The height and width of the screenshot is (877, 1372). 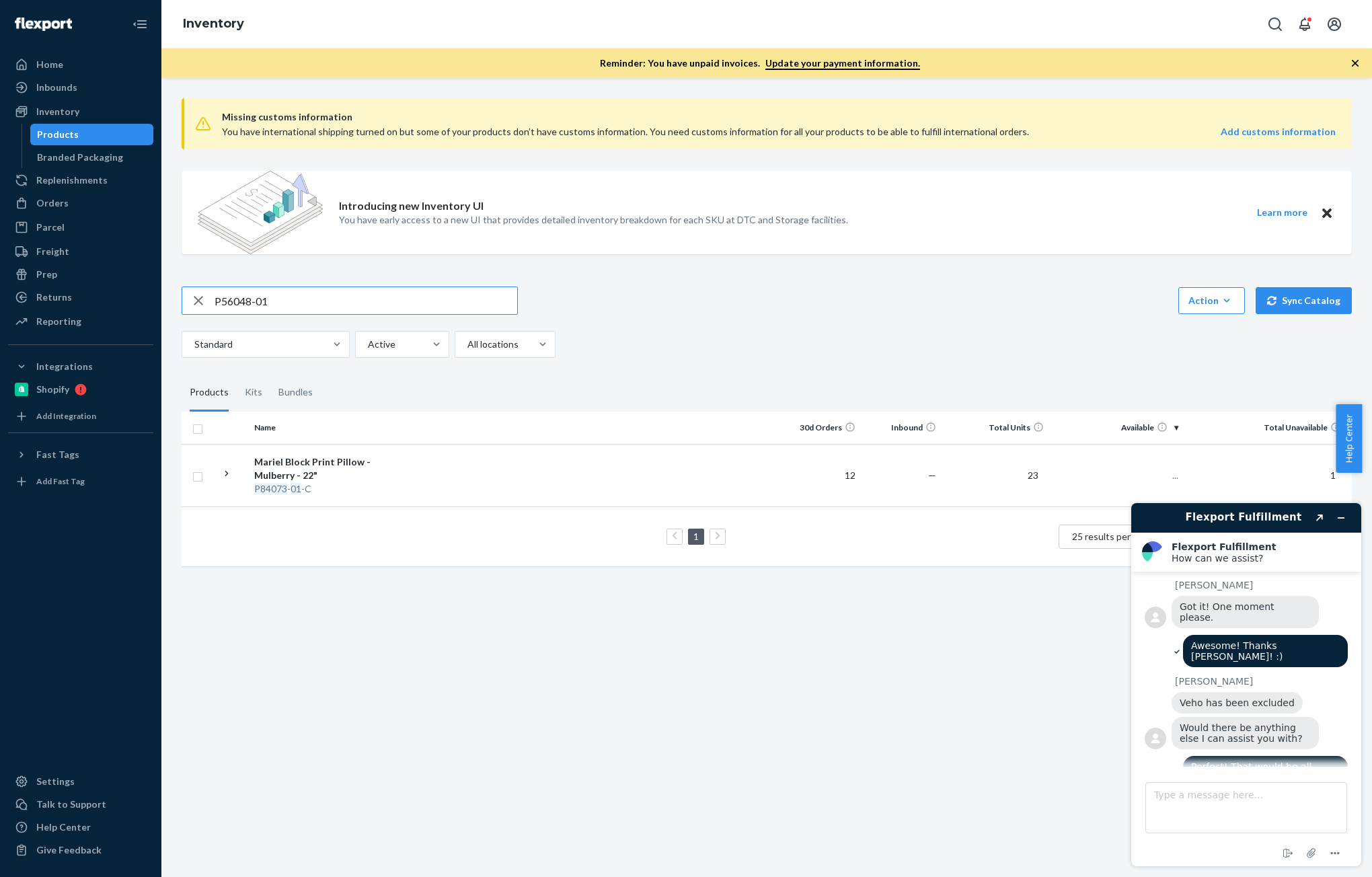 I want to click on a: Returns, so click(x=81, y=298).